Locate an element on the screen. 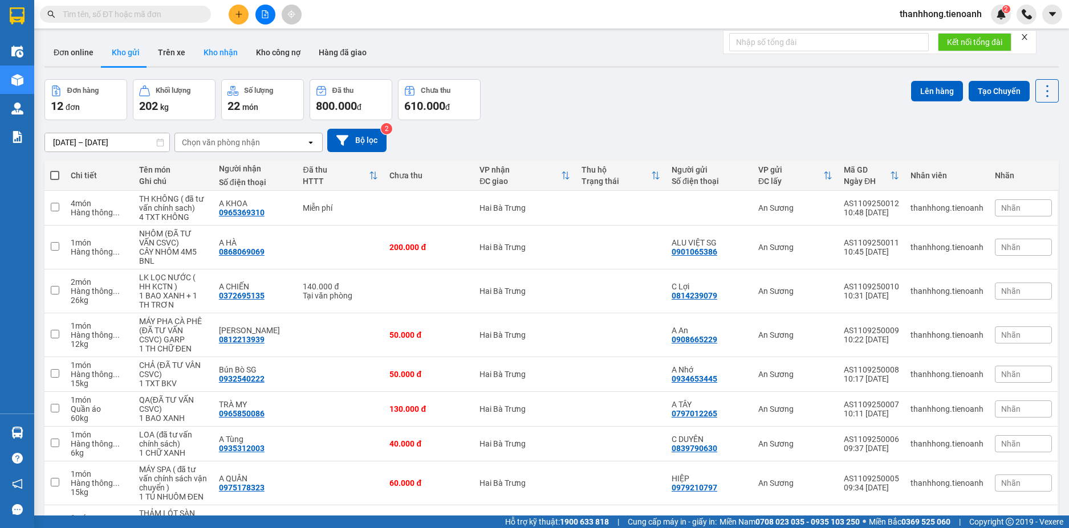 The image size is (1069, 528). div: A CHIẾN is located at coordinates (255, 287).